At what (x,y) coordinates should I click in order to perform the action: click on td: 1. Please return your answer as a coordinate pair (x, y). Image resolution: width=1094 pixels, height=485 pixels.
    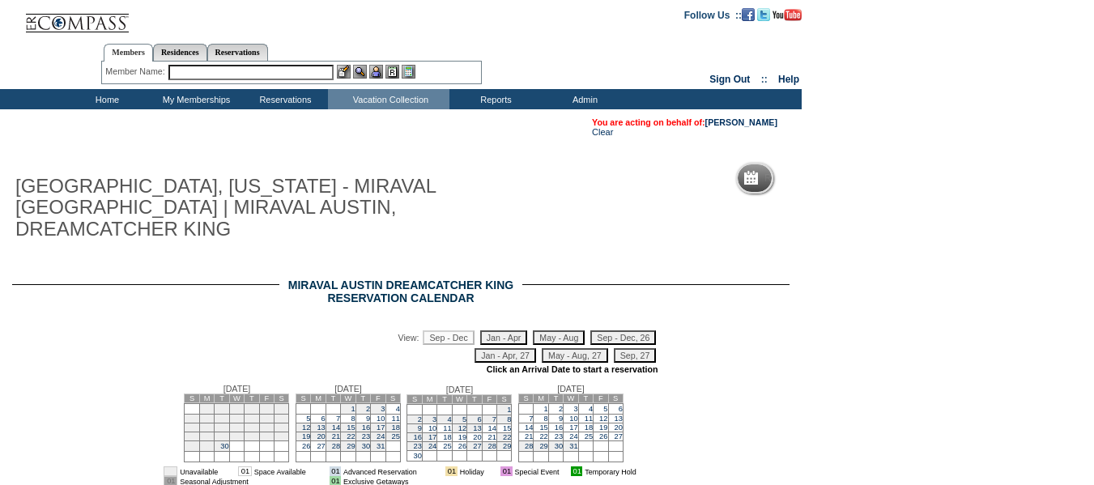
    Looking at the image, I should click on (207, 408).